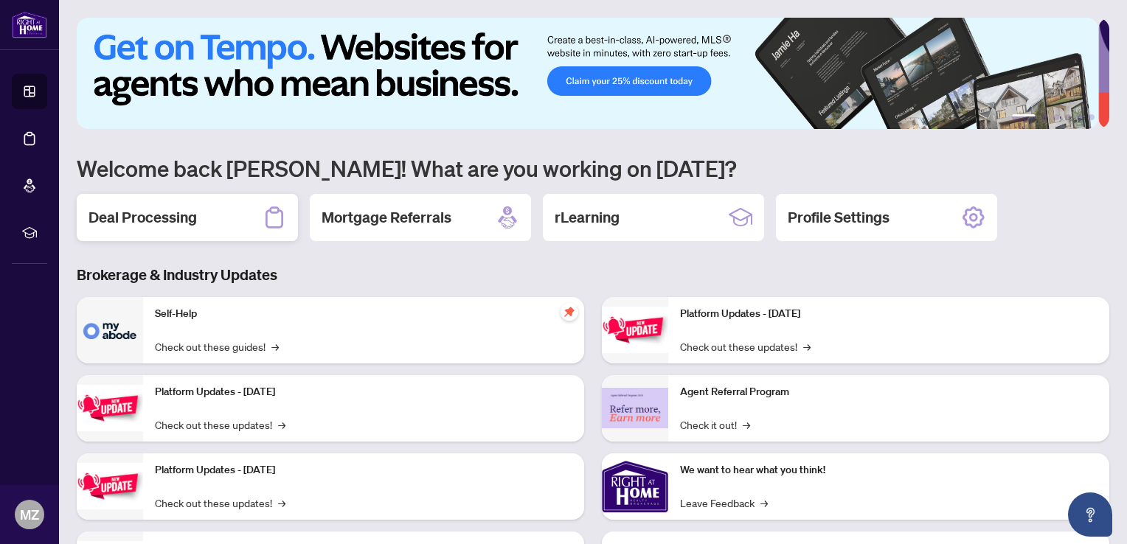 The image size is (1127, 544). I want to click on a: Check it out!→, so click(715, 425).